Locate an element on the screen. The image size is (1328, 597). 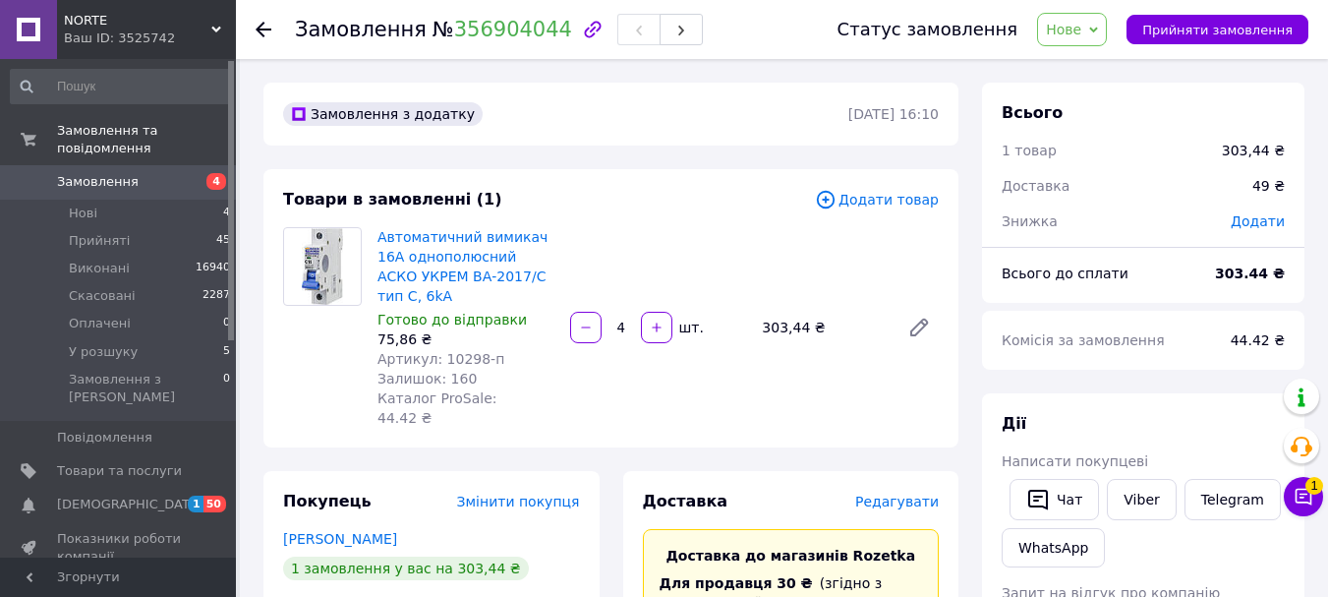
span: Каталог ProSale: 44.42 ₴ is located at coordinates (436, 408).